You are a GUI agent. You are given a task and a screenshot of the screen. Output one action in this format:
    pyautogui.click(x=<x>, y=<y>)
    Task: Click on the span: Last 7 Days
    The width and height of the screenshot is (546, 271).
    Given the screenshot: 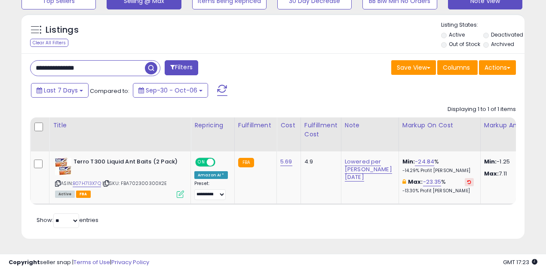 What is the action you would take?
    pyautogui.click(x=61, y=90)
    